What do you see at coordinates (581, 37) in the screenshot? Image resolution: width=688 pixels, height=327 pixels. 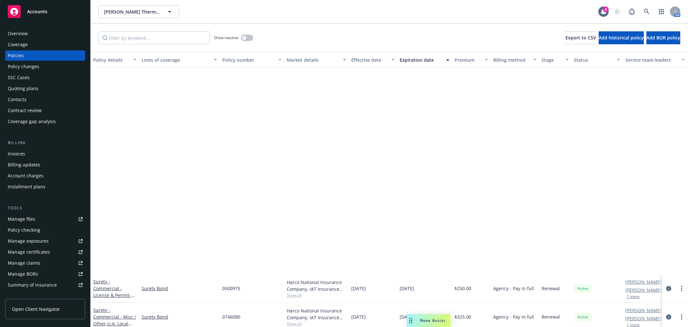 I see `span: Export to CSV` at bounding box center [581, 37].